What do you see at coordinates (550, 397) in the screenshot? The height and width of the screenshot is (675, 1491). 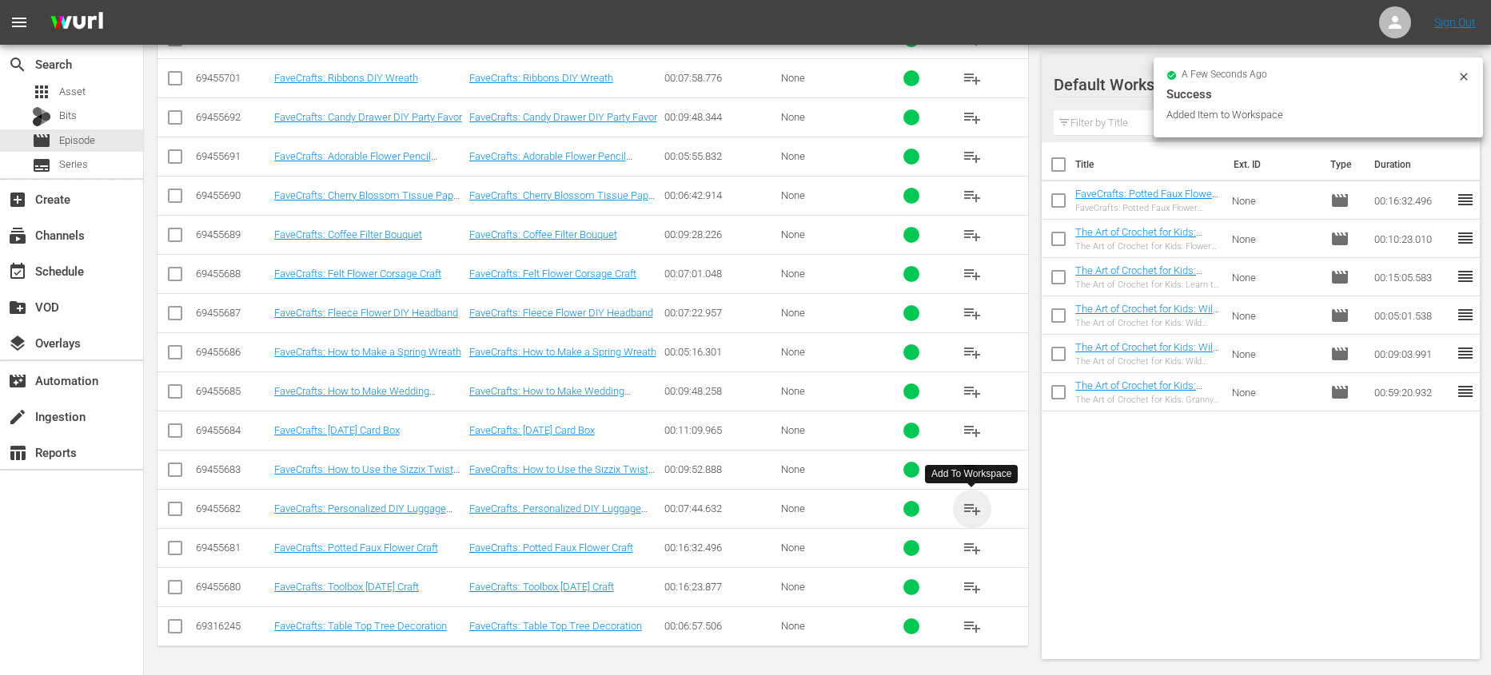 I see `a: FaveCrafts: How to Make Wedding Invitations and Programs` at bounding box center [550, 397].